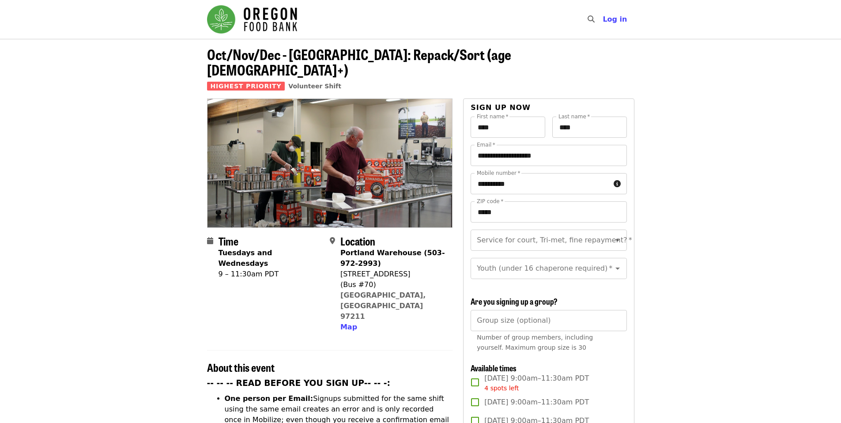 Image resolution: width=841 pixels, height=423 pixels. What do you see at coordinates (270, 274) in the screenshot?
I see `div: 9 – 11:30am PDT` at bounding box center [270, 274].